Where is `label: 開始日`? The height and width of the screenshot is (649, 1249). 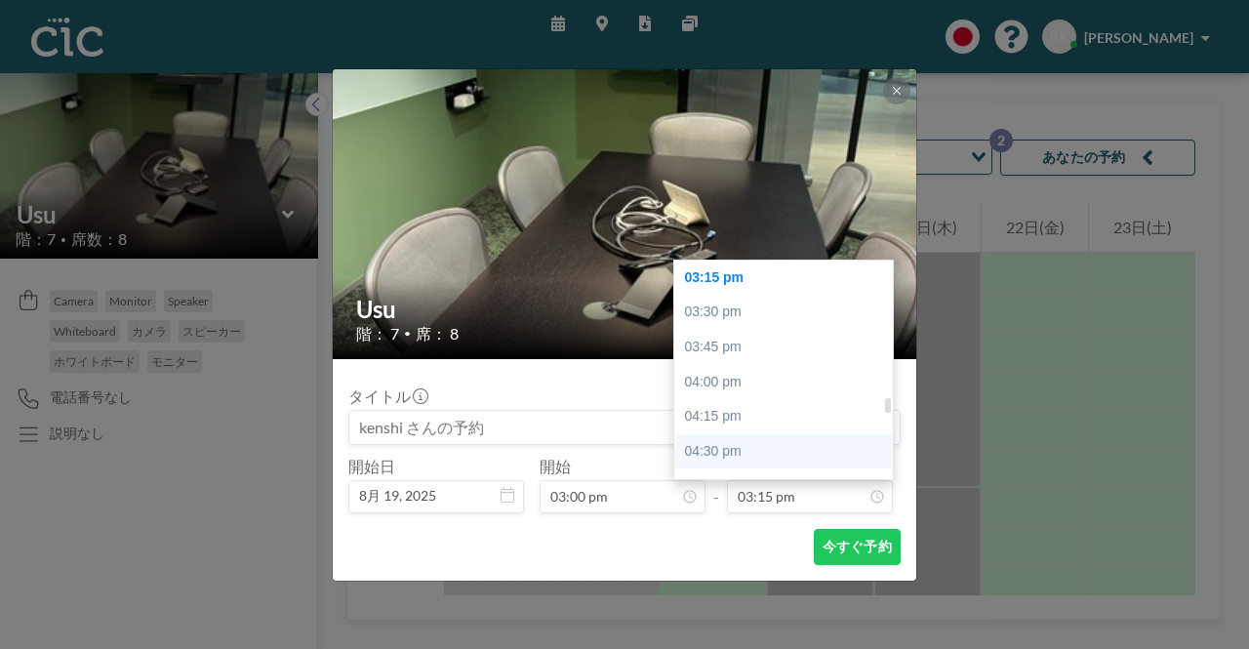
label: 開始日 is located at coordinates (372, 467).